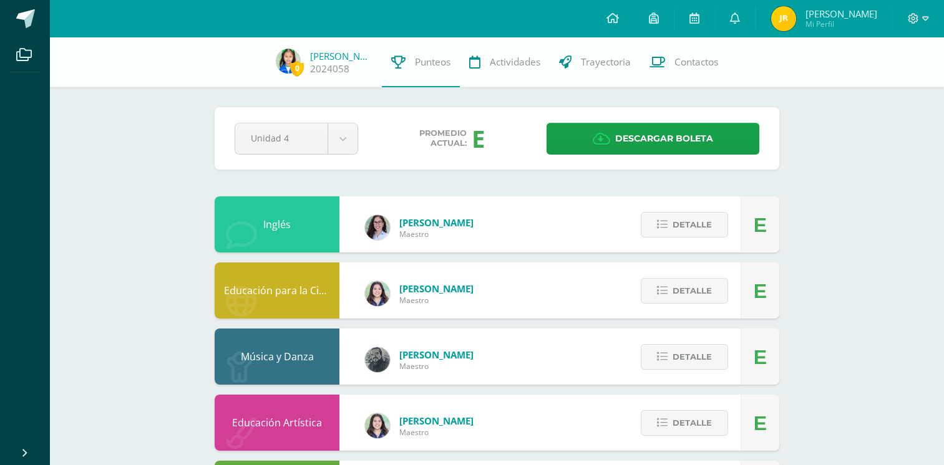 This screenshot has height=465, width=944. What do you see at coordinates (515, 62) in the screenshot?
I see `span: Actividades` at bounding box center [515, 62].